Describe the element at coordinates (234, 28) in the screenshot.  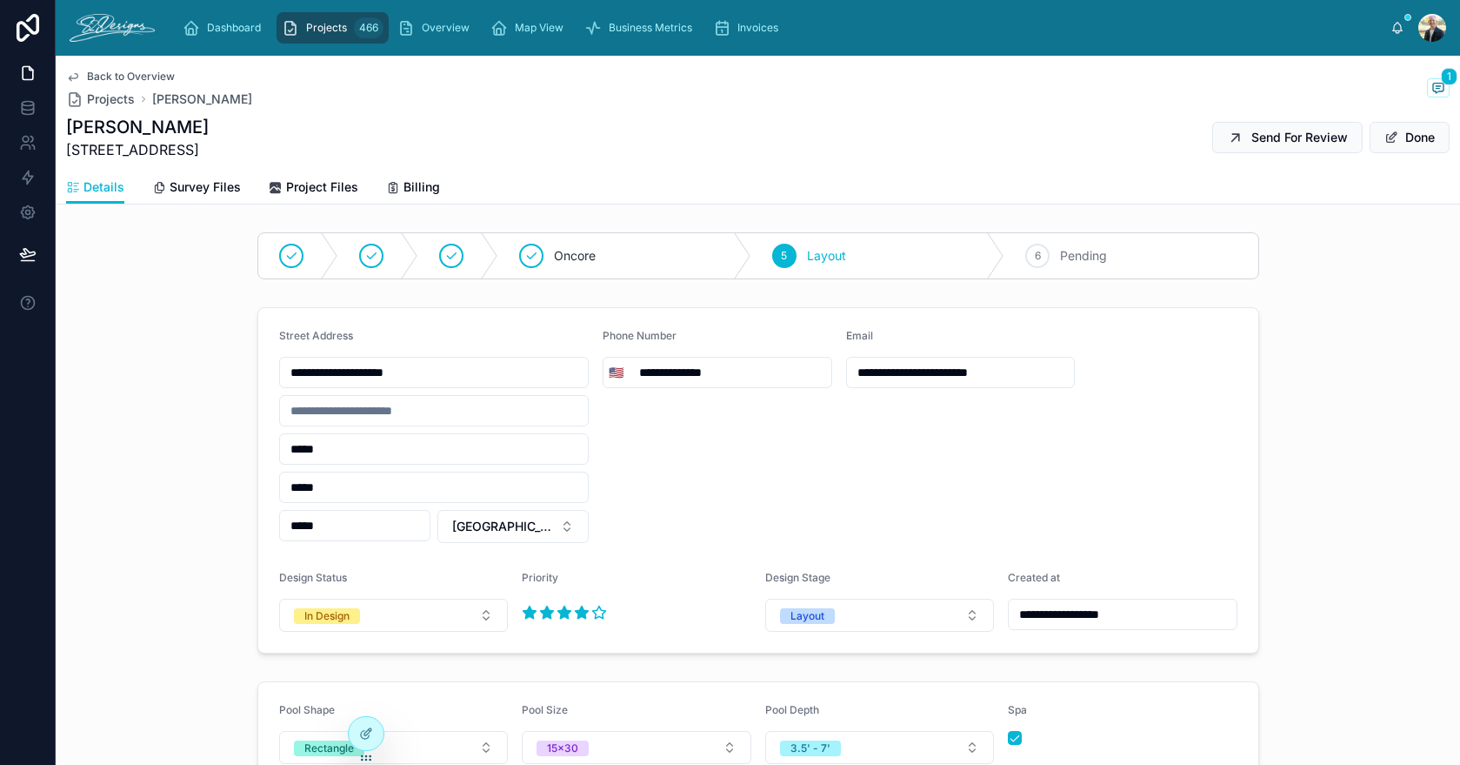
I see `span: Dashboard` at that location.